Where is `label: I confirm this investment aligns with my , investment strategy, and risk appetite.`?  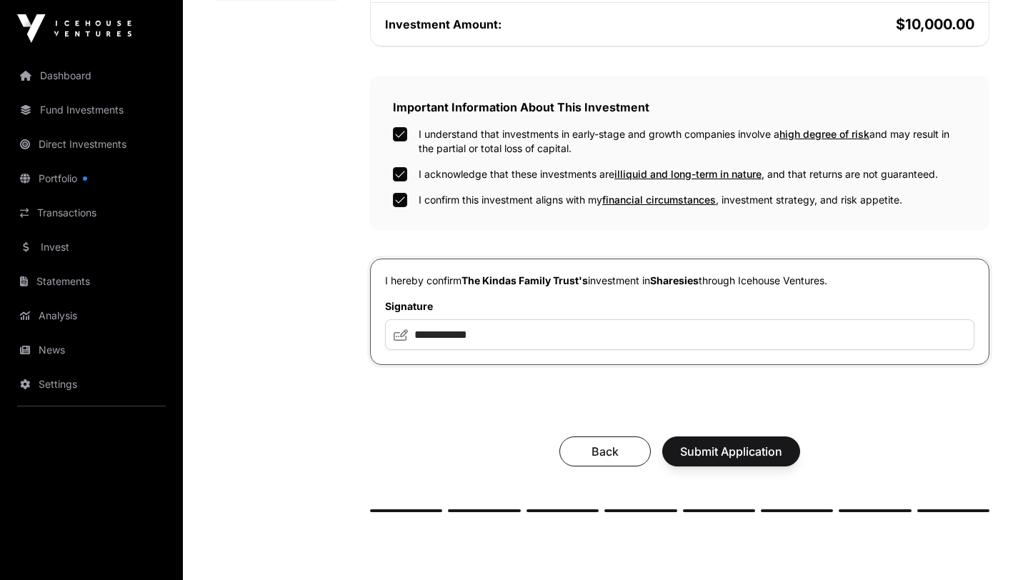
label: I confirm this investment aligns with my , investment strategy, and risk appetite. is located at coordinates (660, 200).